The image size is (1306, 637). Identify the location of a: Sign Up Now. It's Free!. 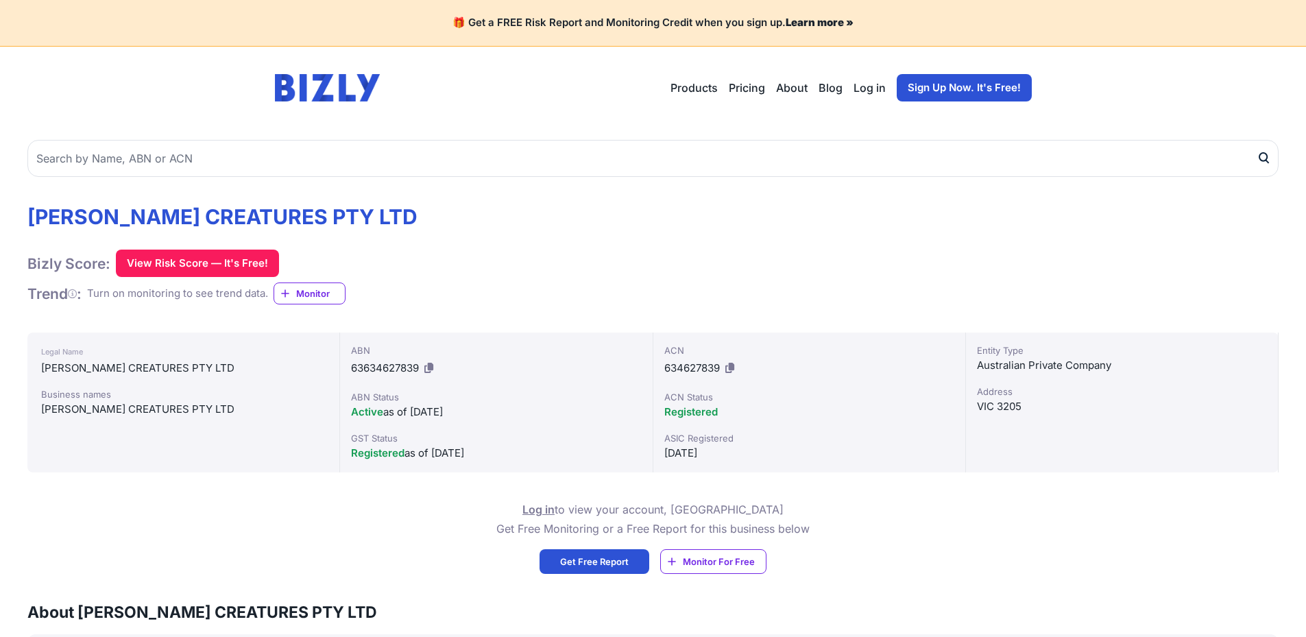
(964, 88).